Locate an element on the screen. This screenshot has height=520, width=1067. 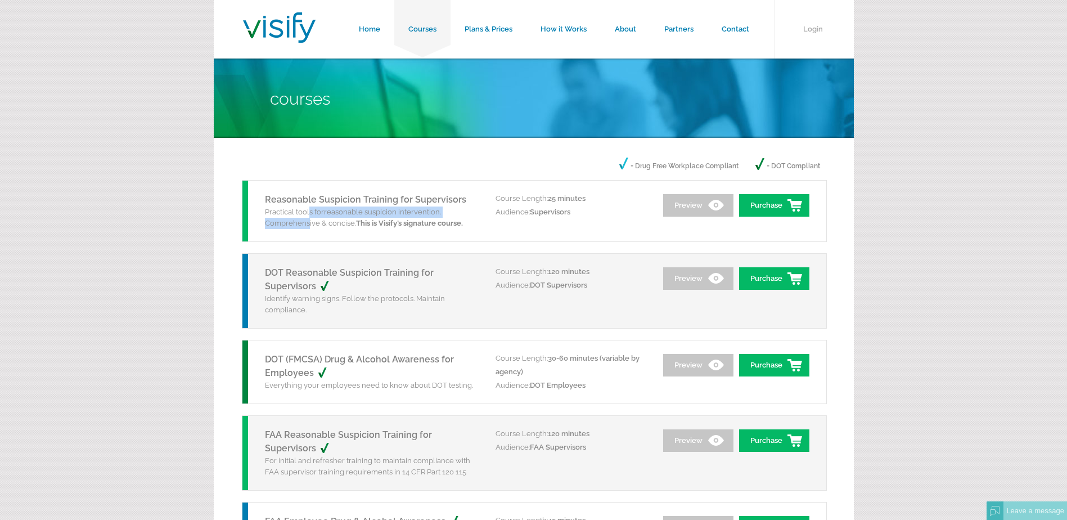
p: Everything your employees need to know about DOT testing. is located at coordinates (372, 385).